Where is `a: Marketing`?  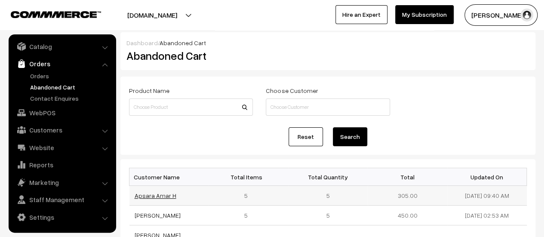 a: Marketing is located at coordinates (62, 182).